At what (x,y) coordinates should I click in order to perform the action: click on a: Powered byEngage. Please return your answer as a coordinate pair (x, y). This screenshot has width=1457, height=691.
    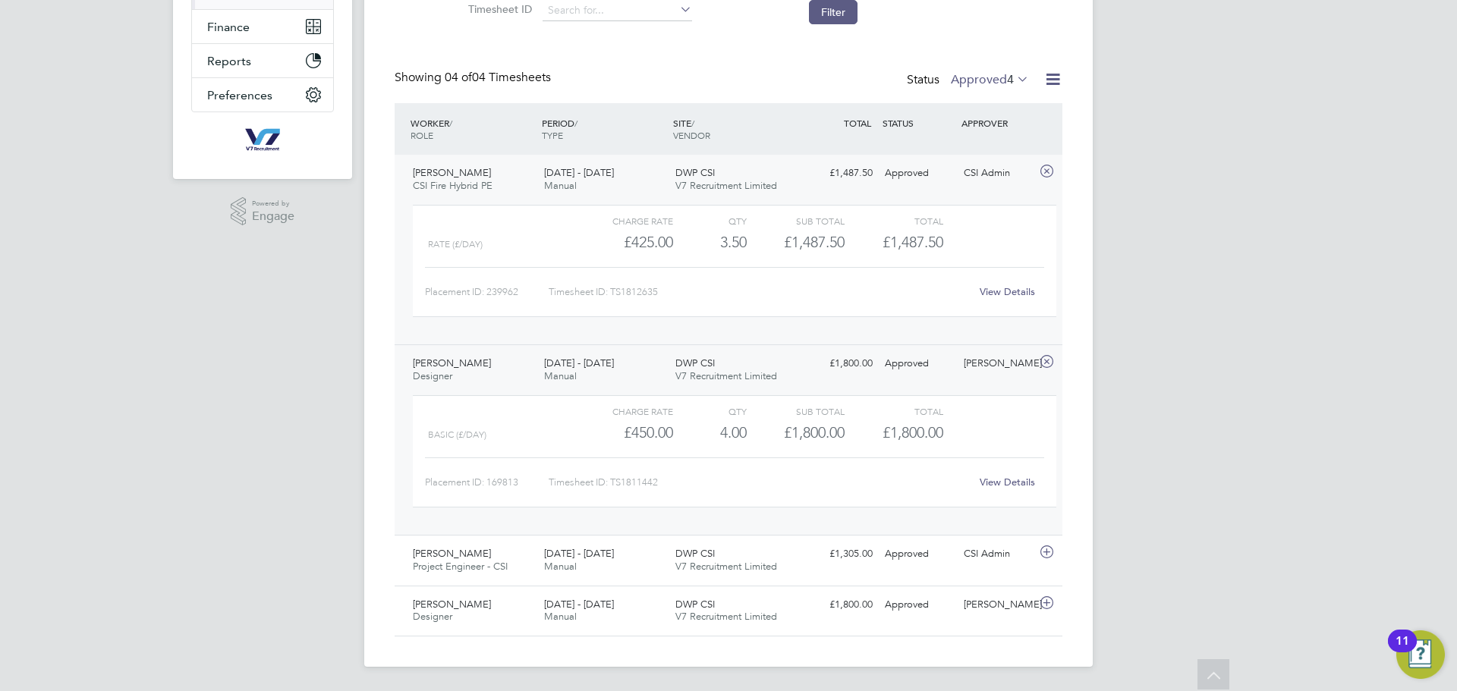
    Looking at the image, I should click on (263, 212).